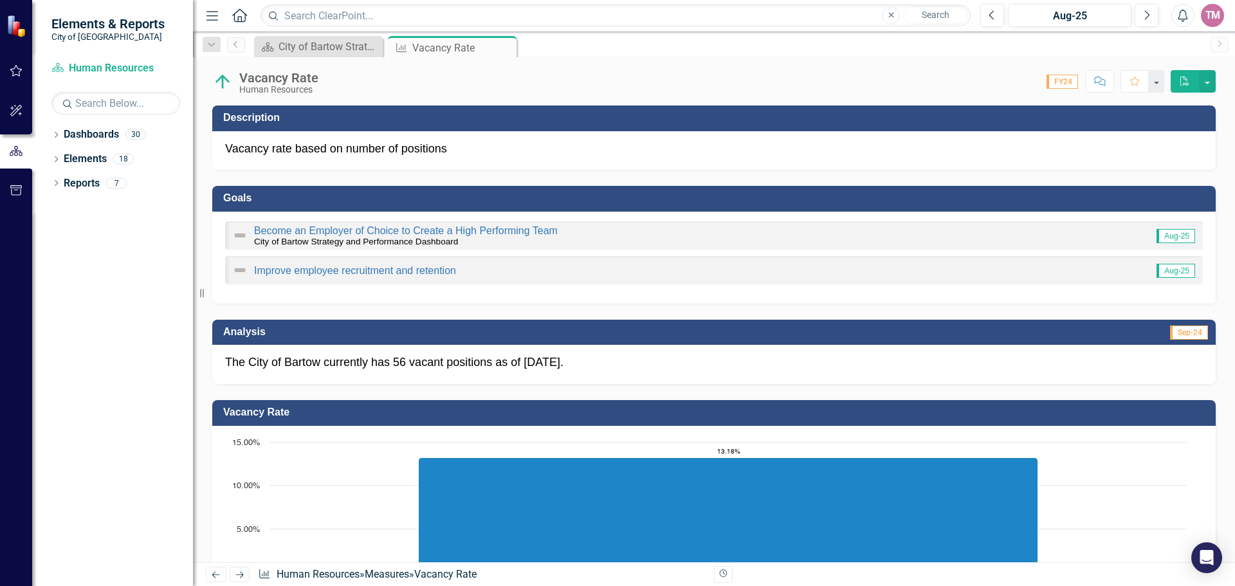 Image resolution: width=1235 pixels, height=586 pixels. What do you see at coordinates (1189, 333) in the screenshot?
I see `span: Sep-24` at bounding box center [1189, 333].